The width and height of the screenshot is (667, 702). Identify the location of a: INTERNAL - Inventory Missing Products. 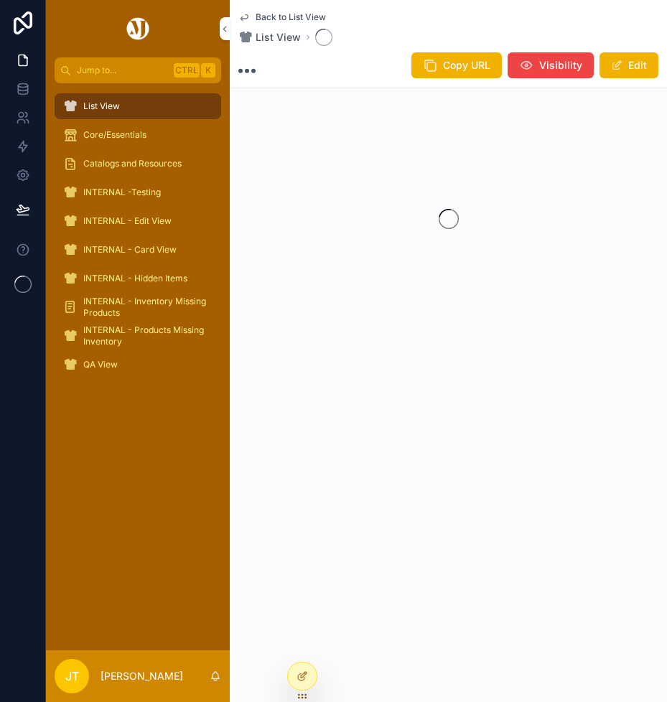
(138, 307).